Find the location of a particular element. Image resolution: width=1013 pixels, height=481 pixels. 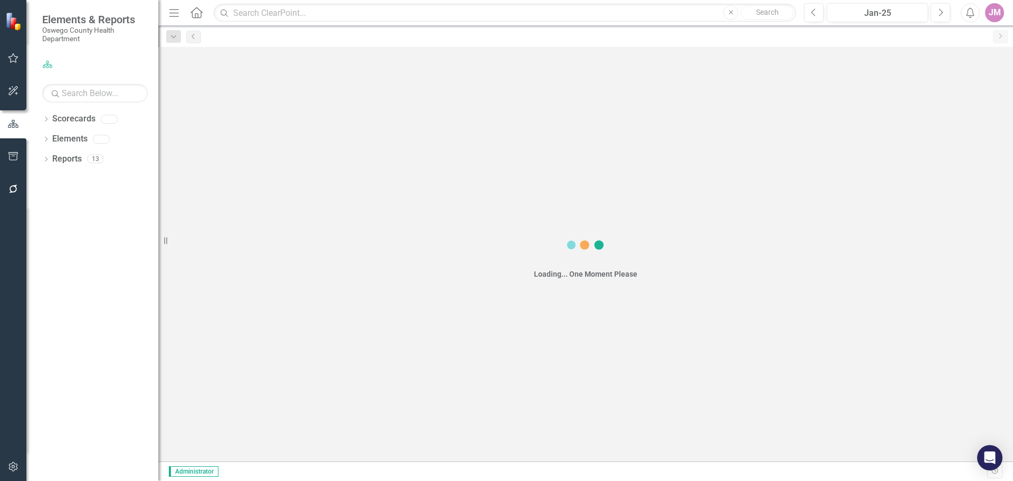

span: Elements & Reports is located at coordinates (95, 20).